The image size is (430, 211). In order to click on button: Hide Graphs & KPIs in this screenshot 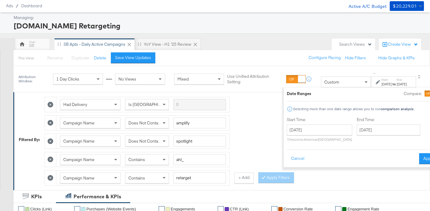, I will do `click(396, 58)`.